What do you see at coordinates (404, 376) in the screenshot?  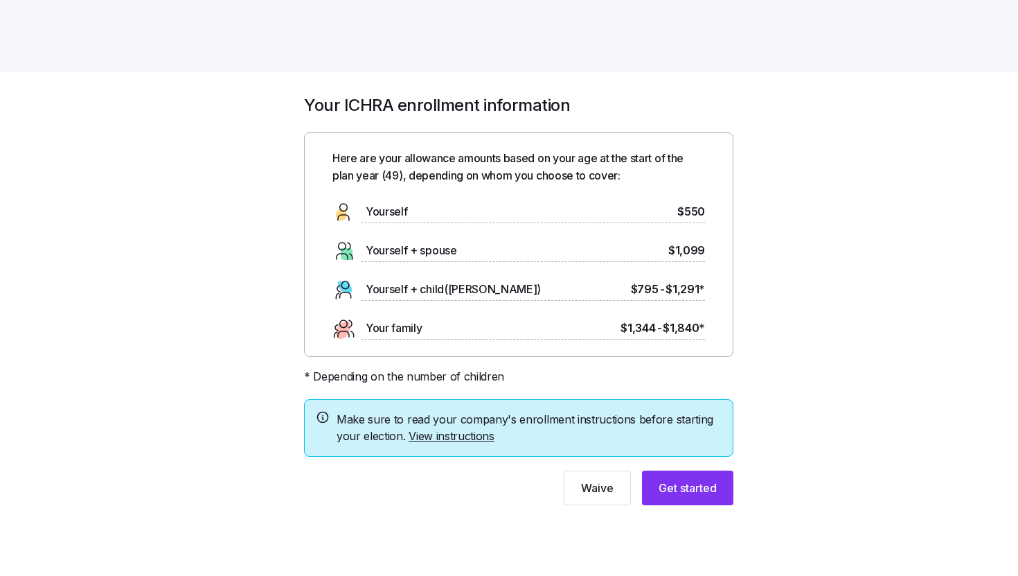 I see `span: * Depending on the number of children` at bounding box center [404, 376].